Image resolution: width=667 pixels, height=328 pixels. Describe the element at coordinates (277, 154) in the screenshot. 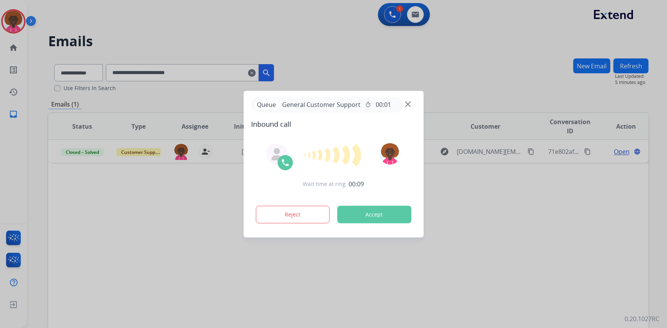

I see `img: agent-avatar` at that location.